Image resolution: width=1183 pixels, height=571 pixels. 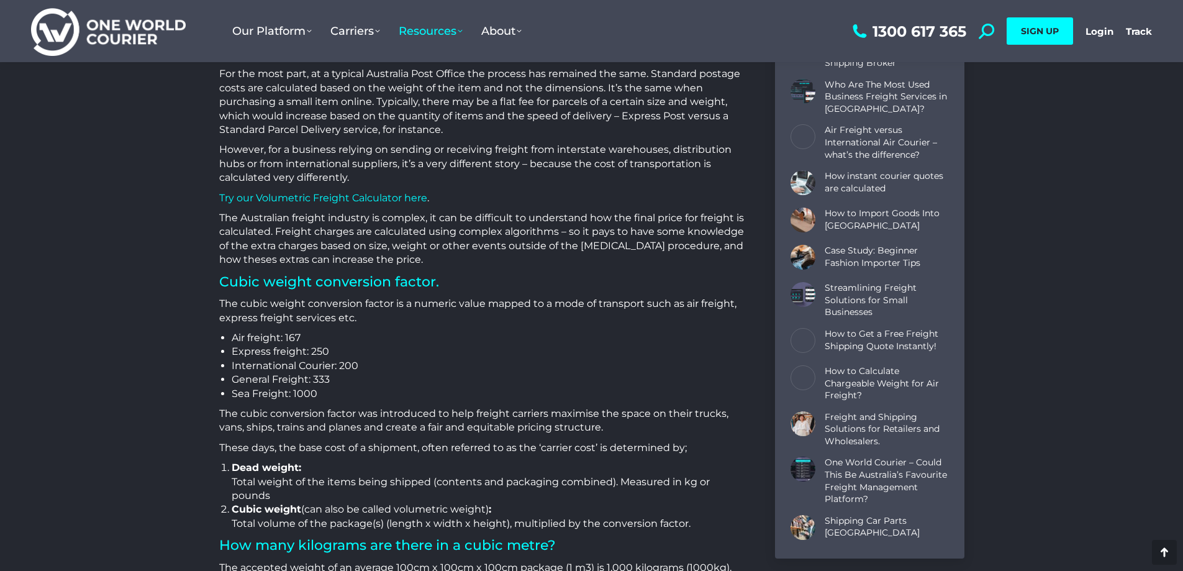 I want to click on a: Streamlining Freight Solutions for Small Businesses, so click(x=887, y=300).